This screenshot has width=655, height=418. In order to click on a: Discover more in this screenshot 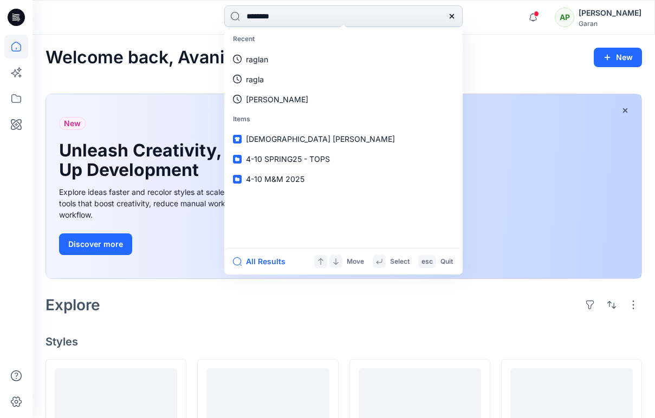, I will do `click(181, 244)`.